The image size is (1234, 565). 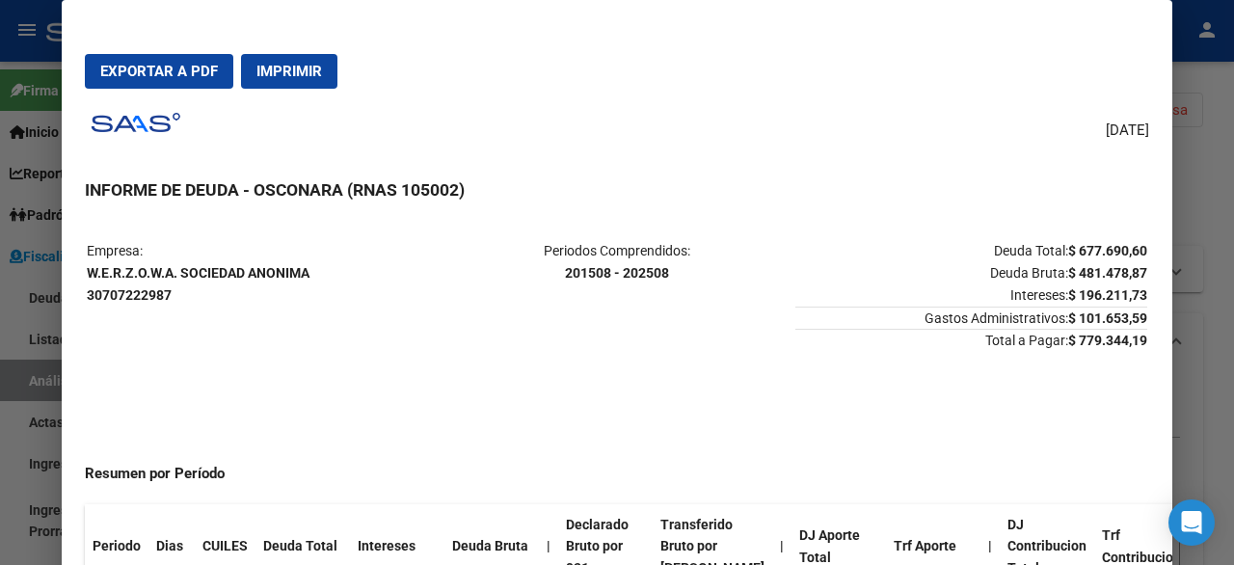 What do you see at coordinates (262, 273) in the screenshot?
I see `p: Empresa:` at bounding box center [262, 273].